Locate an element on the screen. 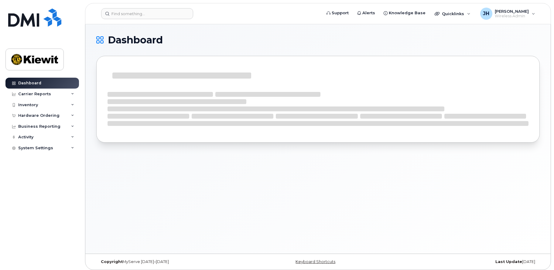 The image size is (554, 270). strong: Last Update is located at coordinates (508, 262).